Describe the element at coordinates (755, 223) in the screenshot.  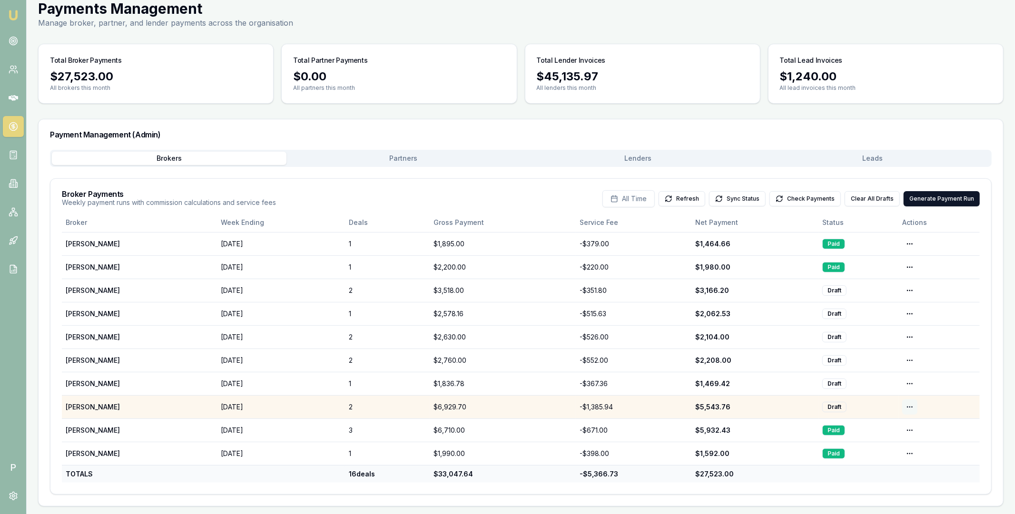
I see `th: Net Payment` at that location.